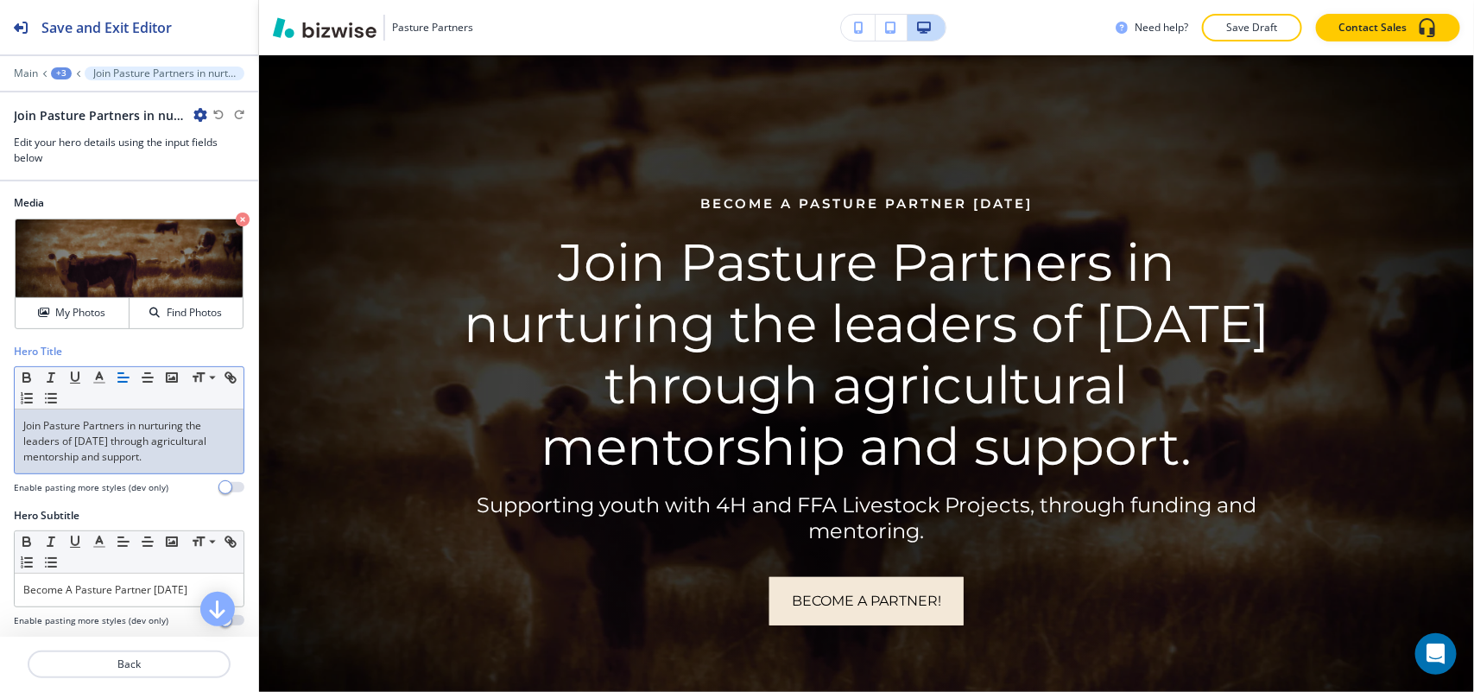  What do you see at coordinates (1388, 28) in the screenshot?
I see `button: Contact Sales` at bounding box center [1388, 28].